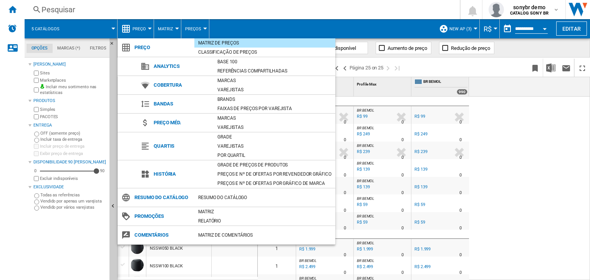  Describe the element at coordinates (264, 198) in the screenshot. I see `div: Resumo do catálogo` at that location.